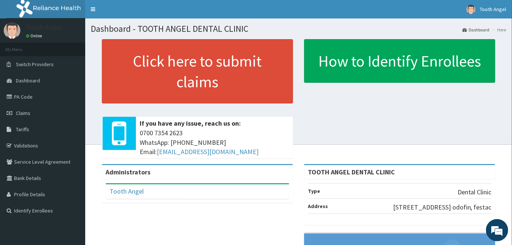 Image resolution: width=512 pixels, height=245 pixels. What do you see at coordinates (476, 30) in the screenshot?
I see `a: Dashboard` at bounding box center [476, 30].